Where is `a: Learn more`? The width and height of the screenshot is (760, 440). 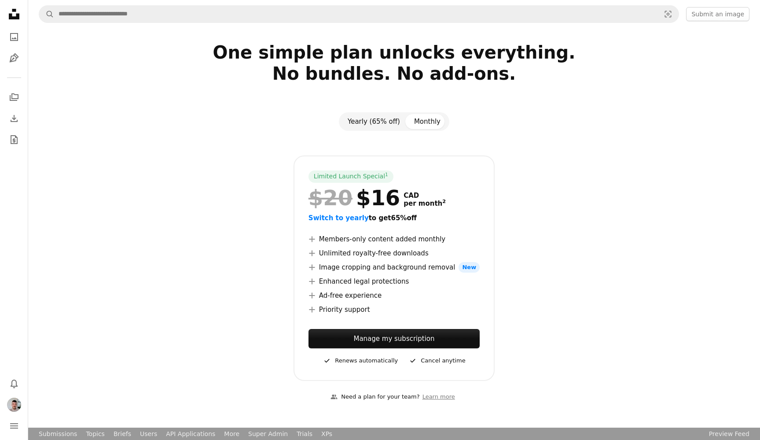
a: Learn more is located at coordinates (439, 397).